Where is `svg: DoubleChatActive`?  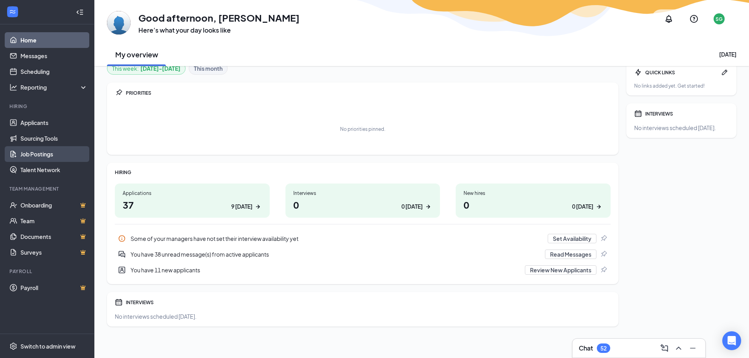
svg: DoubleChatActive is located at coordinates (122, 254).